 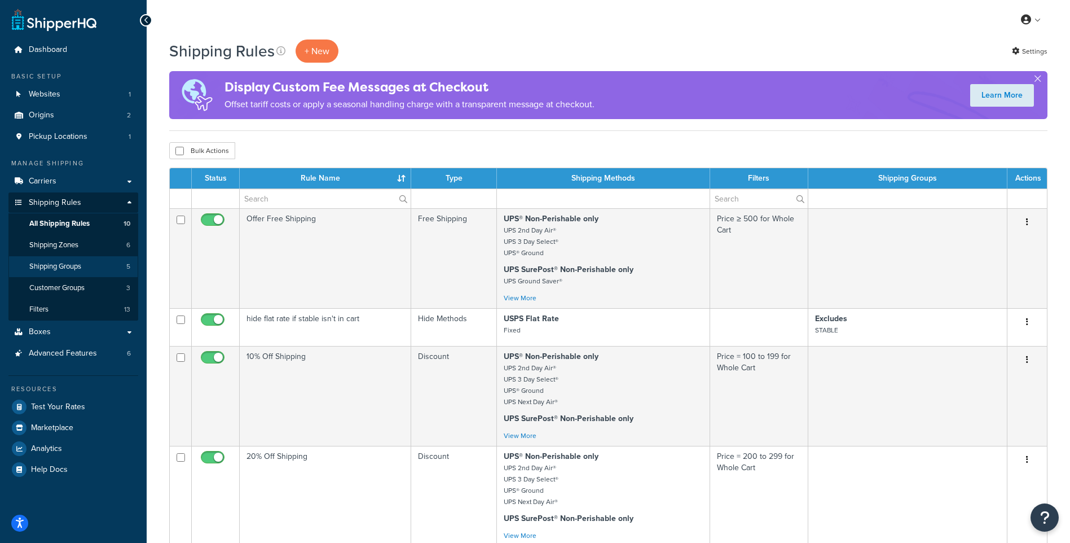 What do you see at coordinates (73, 353) in the screenshot?
I see `li: Advanced Features` at bounding box center [73, 353].